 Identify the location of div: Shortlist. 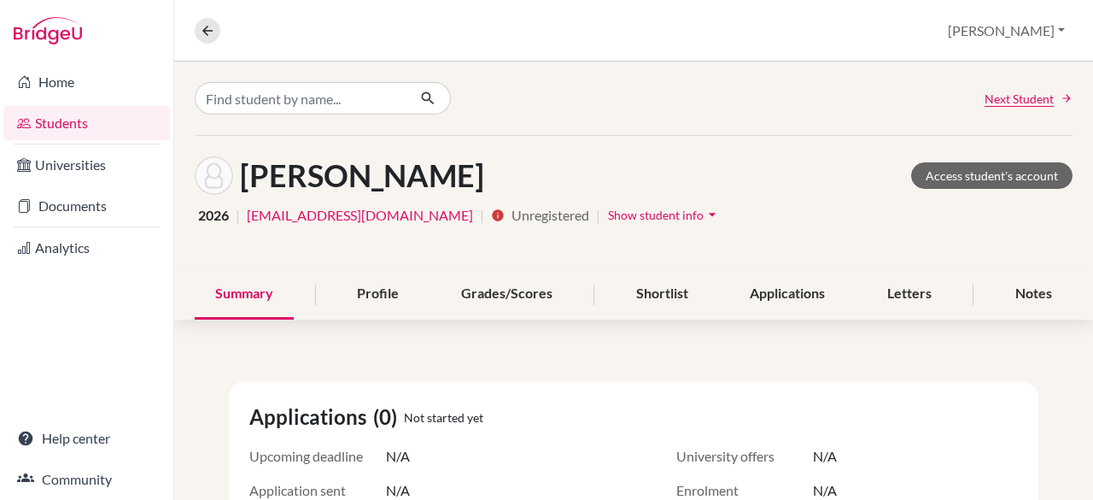
(662, 294).